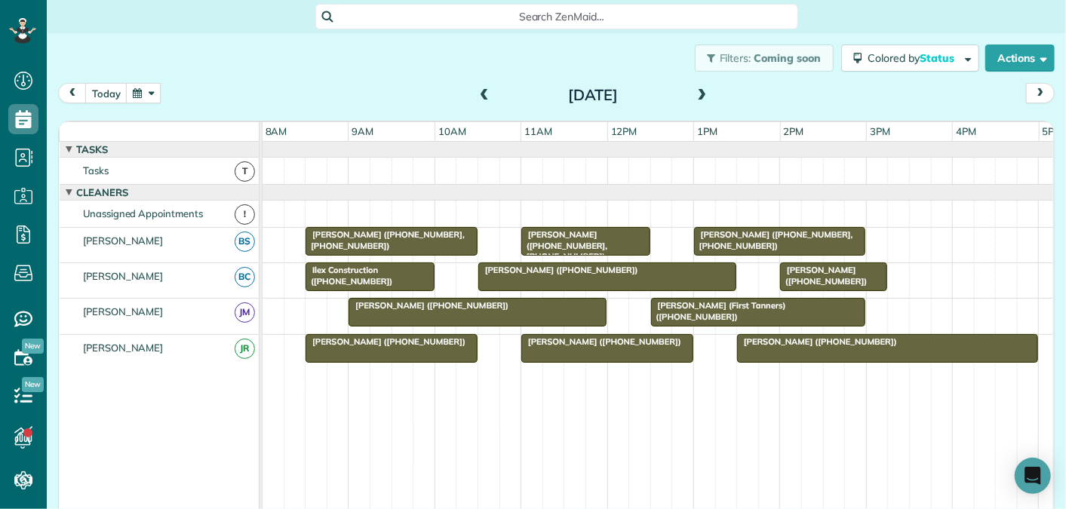  I want to click on span: BS, so click(244, 241).